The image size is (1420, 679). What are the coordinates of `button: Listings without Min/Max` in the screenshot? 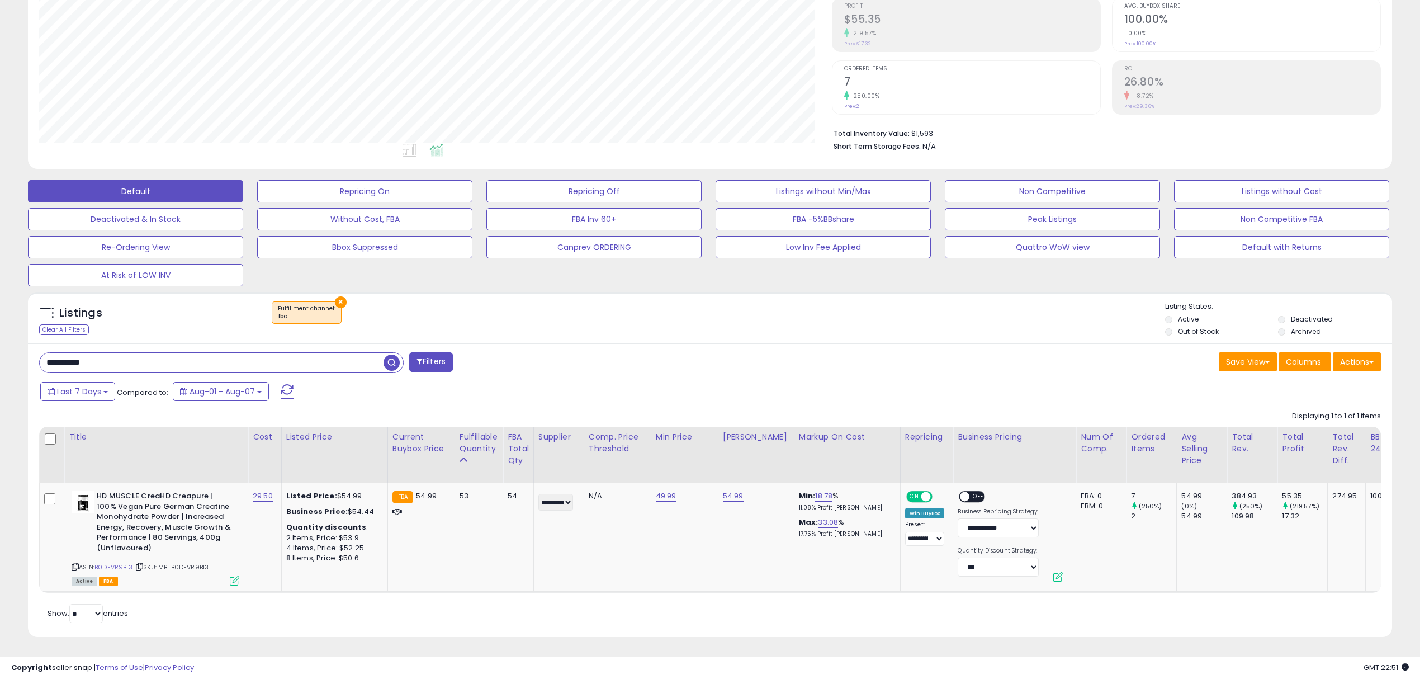 It's located at (823, 191).